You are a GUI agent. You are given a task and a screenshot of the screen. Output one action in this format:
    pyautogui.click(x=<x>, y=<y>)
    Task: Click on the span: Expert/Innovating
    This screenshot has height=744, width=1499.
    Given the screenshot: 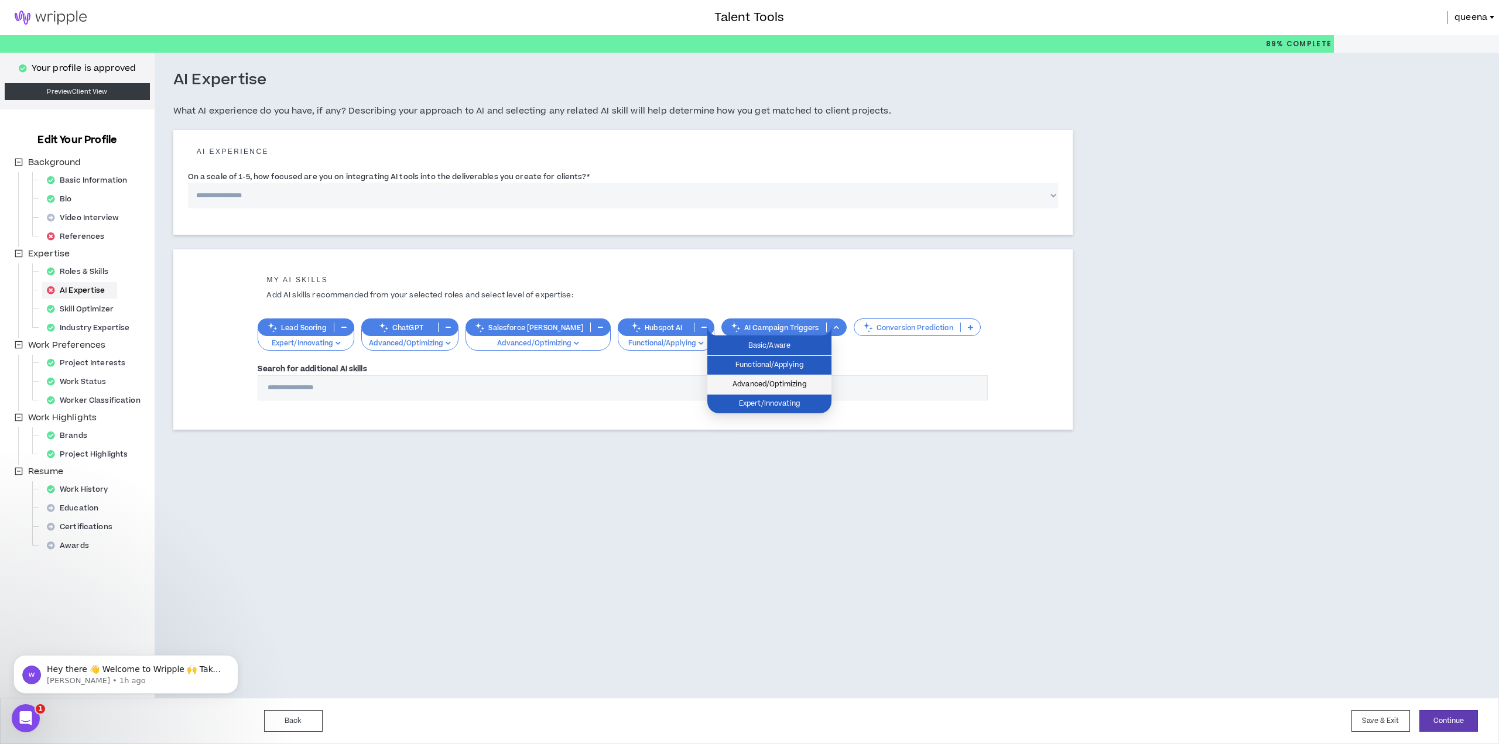 What is the action you would take?
    pyautogui.click(x=769, y=404)
    